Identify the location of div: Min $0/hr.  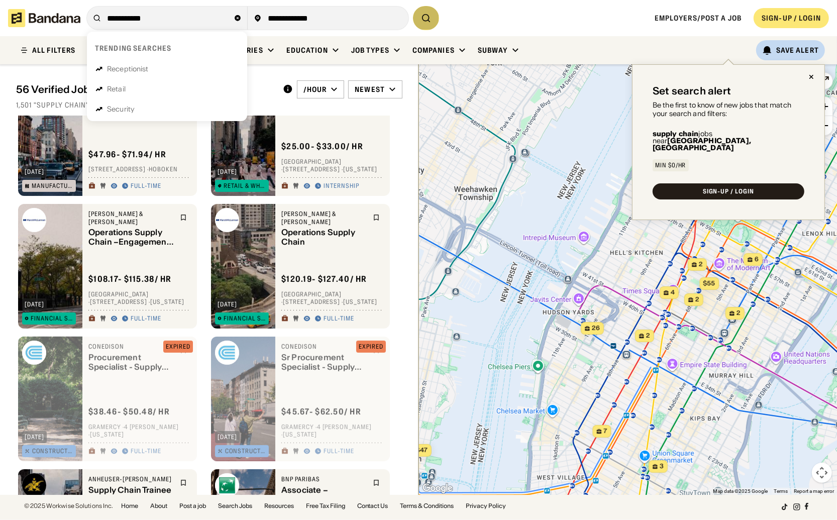
(671, 165).